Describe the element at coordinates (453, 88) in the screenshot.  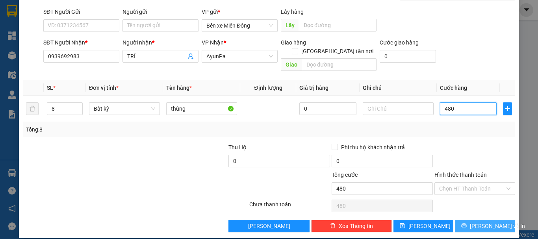
I see `span: Cước hàng` at that location.